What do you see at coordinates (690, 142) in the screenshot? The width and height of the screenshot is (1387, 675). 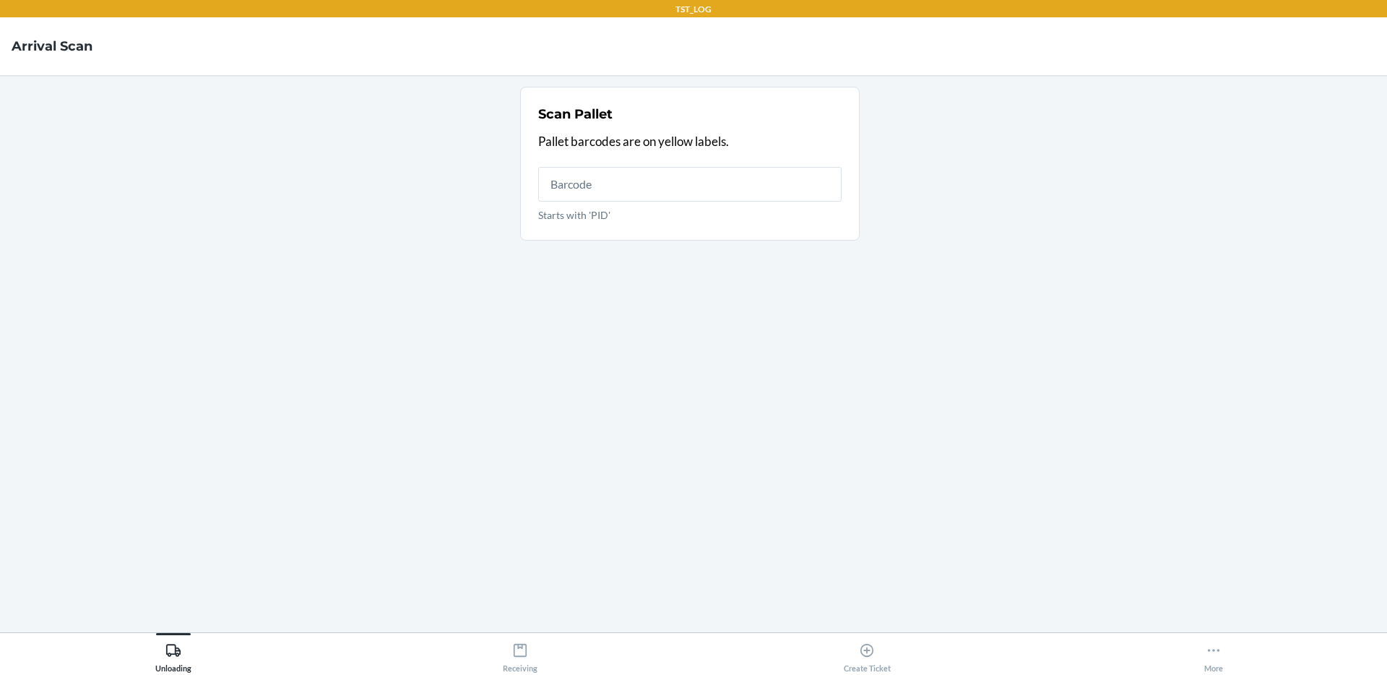 I see `p: Pallet barcodes are on yellow labels.` at bounding box center [690, 142].